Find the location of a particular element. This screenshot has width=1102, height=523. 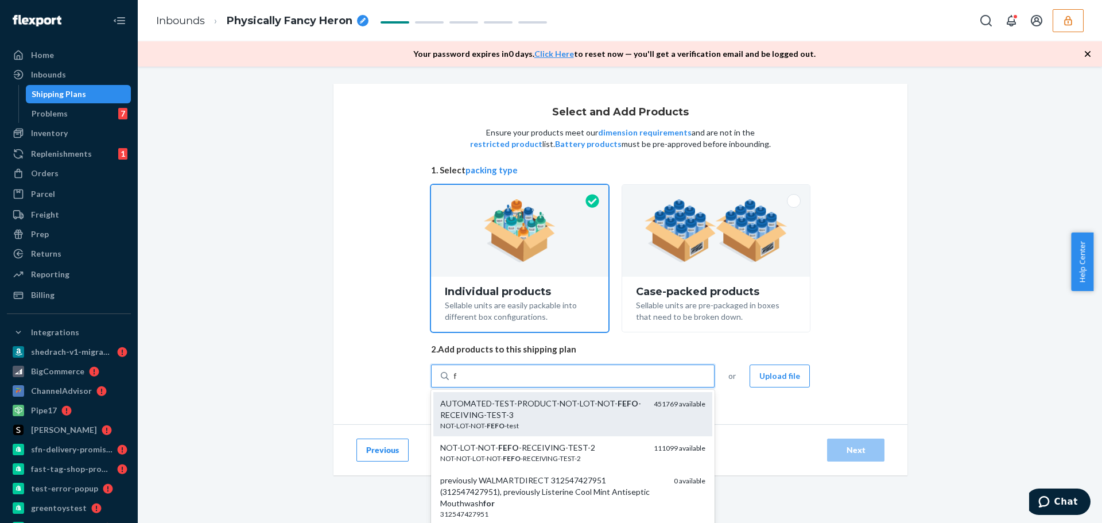

div: NOT-NOT-LOT-NOT- -RECEIVING-TEST-2 is located at coordinates (542, 458).